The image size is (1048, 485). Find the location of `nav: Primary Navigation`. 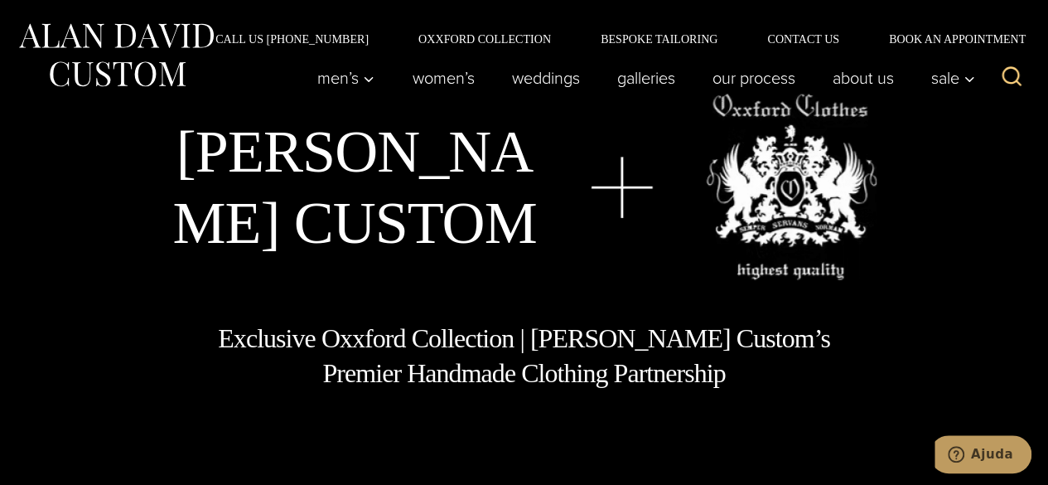

nav: Primary Navigation is located at coordinates (641, 78).